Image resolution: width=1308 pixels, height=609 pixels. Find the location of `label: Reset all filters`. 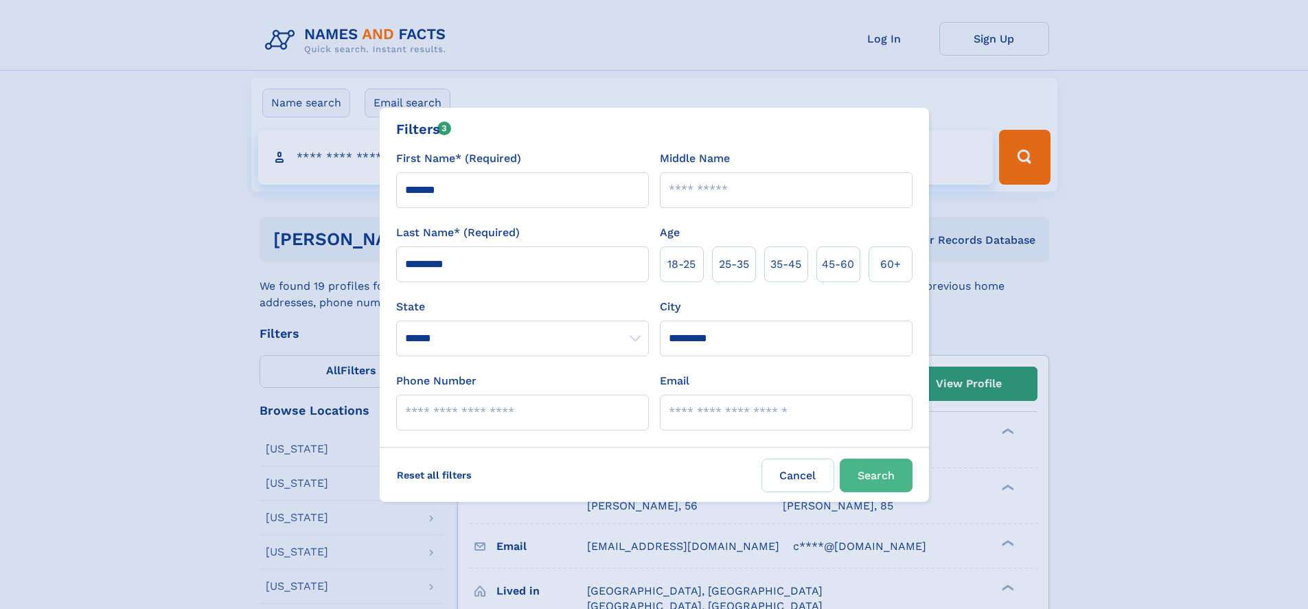

label: Reset all filters is located at coordinates (434, 475).